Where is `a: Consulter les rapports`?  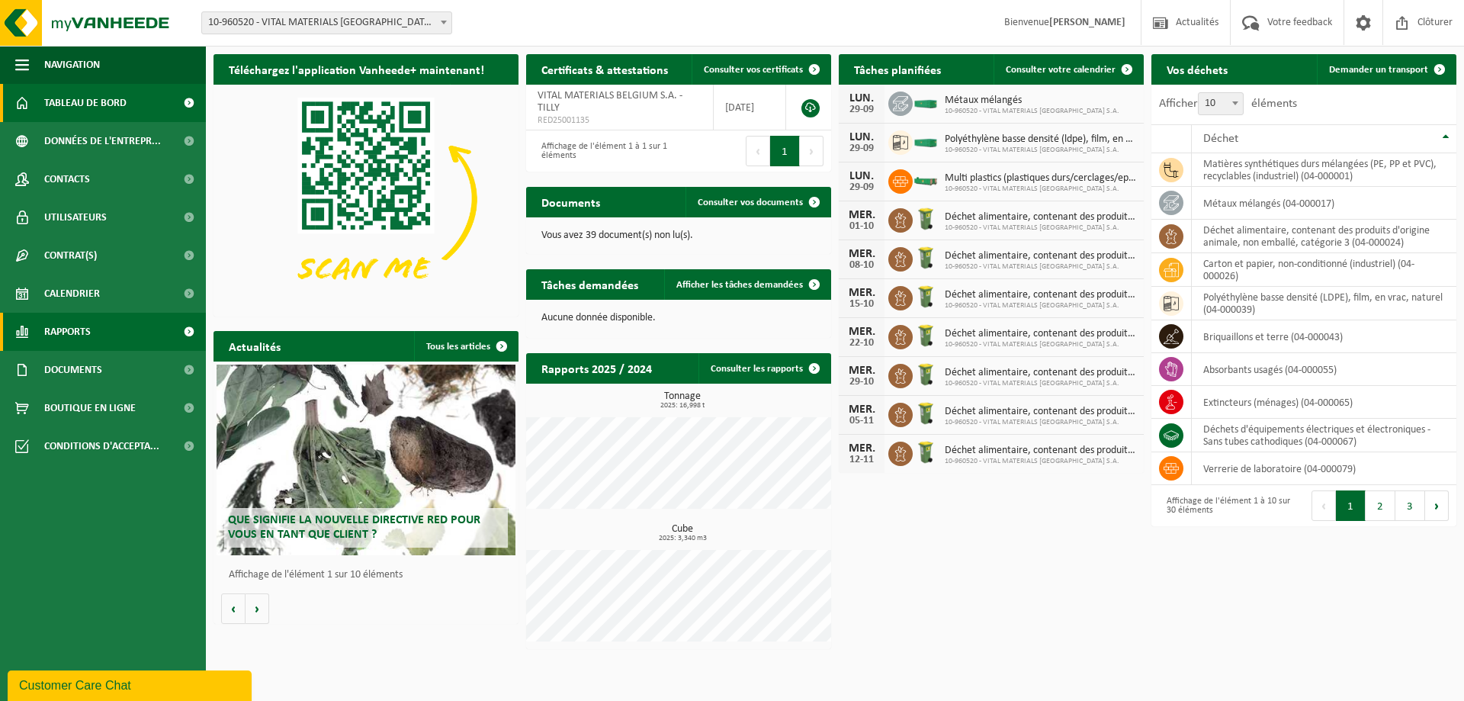 a: Consulter les rapports is located at coordinates (764, 368).